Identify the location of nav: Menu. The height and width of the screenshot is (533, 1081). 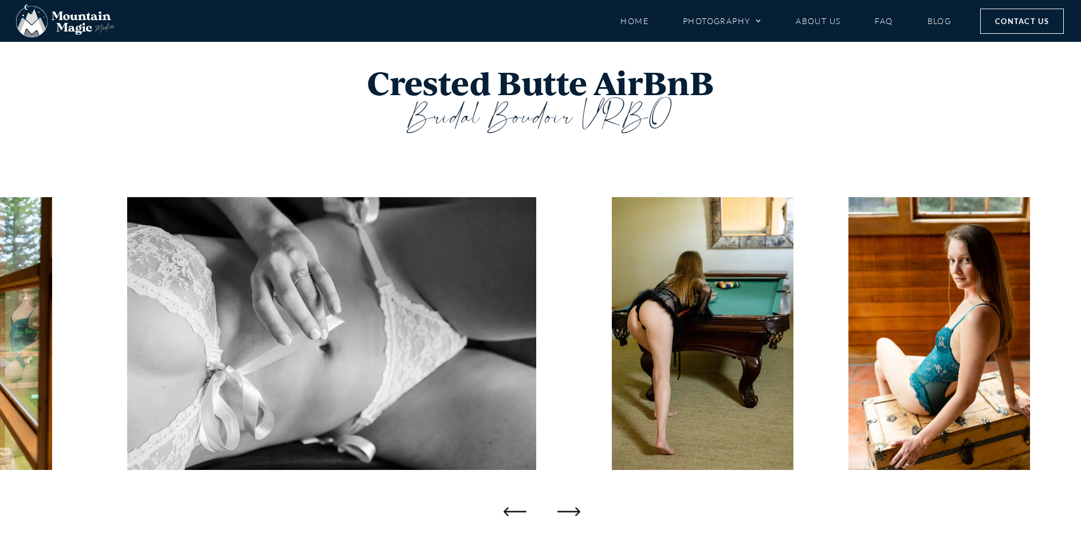
(786, 21).